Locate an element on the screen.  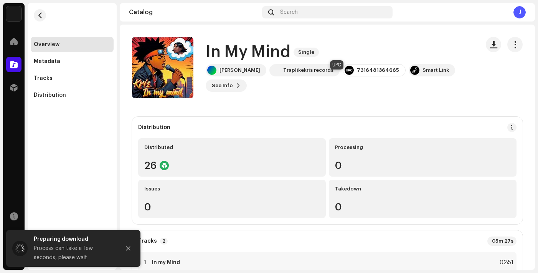
button: See Info is located at coordinates (226, 86).